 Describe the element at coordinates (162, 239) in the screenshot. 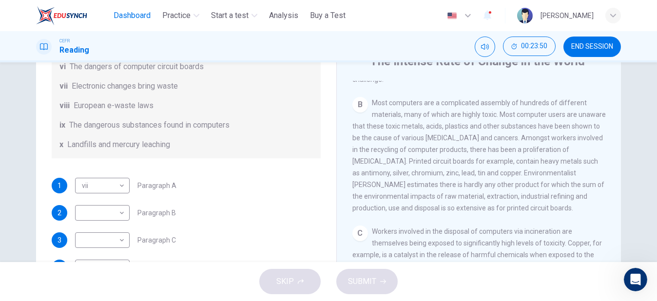

I see `span: Help` at that location.